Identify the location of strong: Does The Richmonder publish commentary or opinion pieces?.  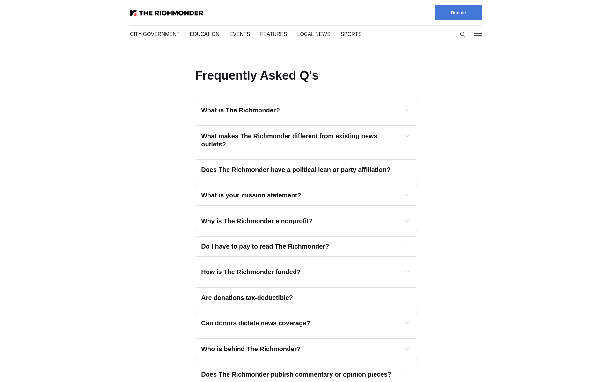
(296, 375).